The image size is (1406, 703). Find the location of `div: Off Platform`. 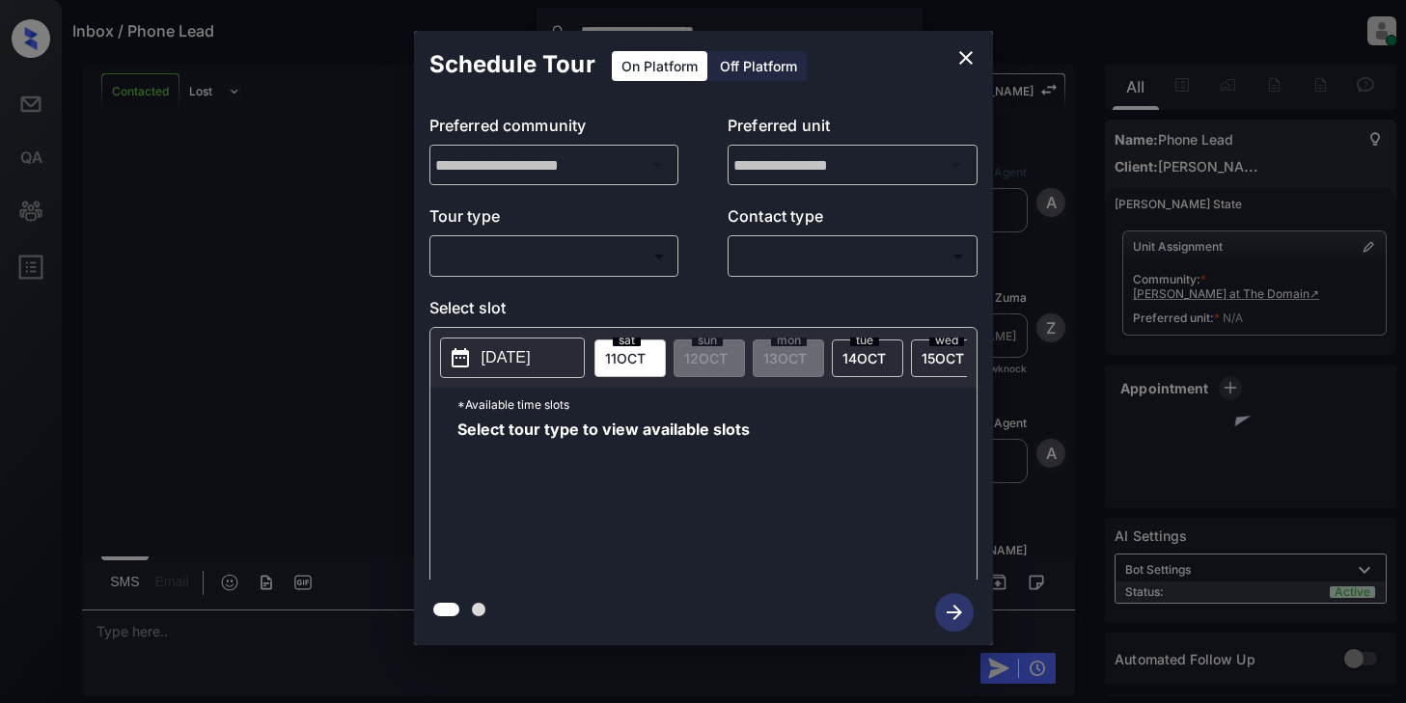

div: Off Platform is located at coordinates (758, 66).